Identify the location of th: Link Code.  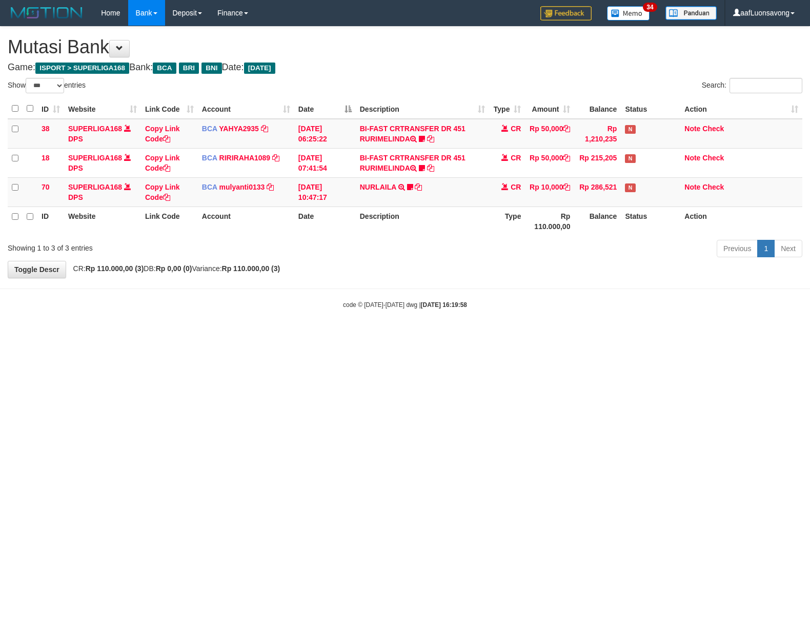
(169, 221).